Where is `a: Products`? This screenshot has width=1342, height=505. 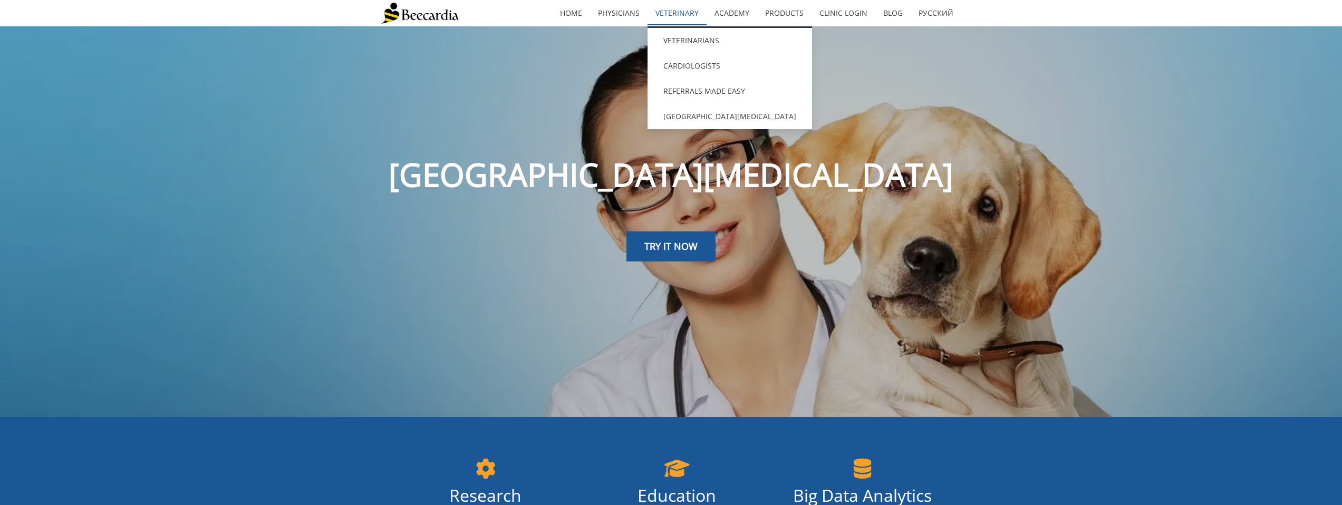 a: Products is located at coordinates (784, 13).